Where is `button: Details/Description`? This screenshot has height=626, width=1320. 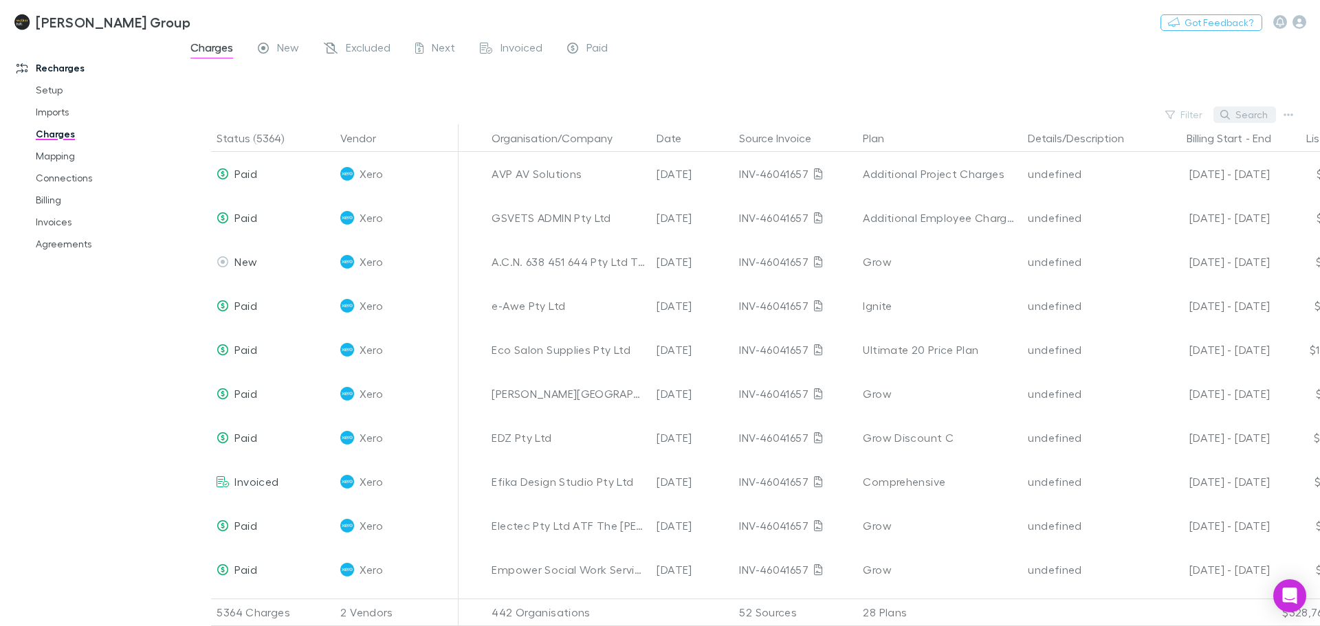
button: Details/Description is located at coordinates (1084, 138).